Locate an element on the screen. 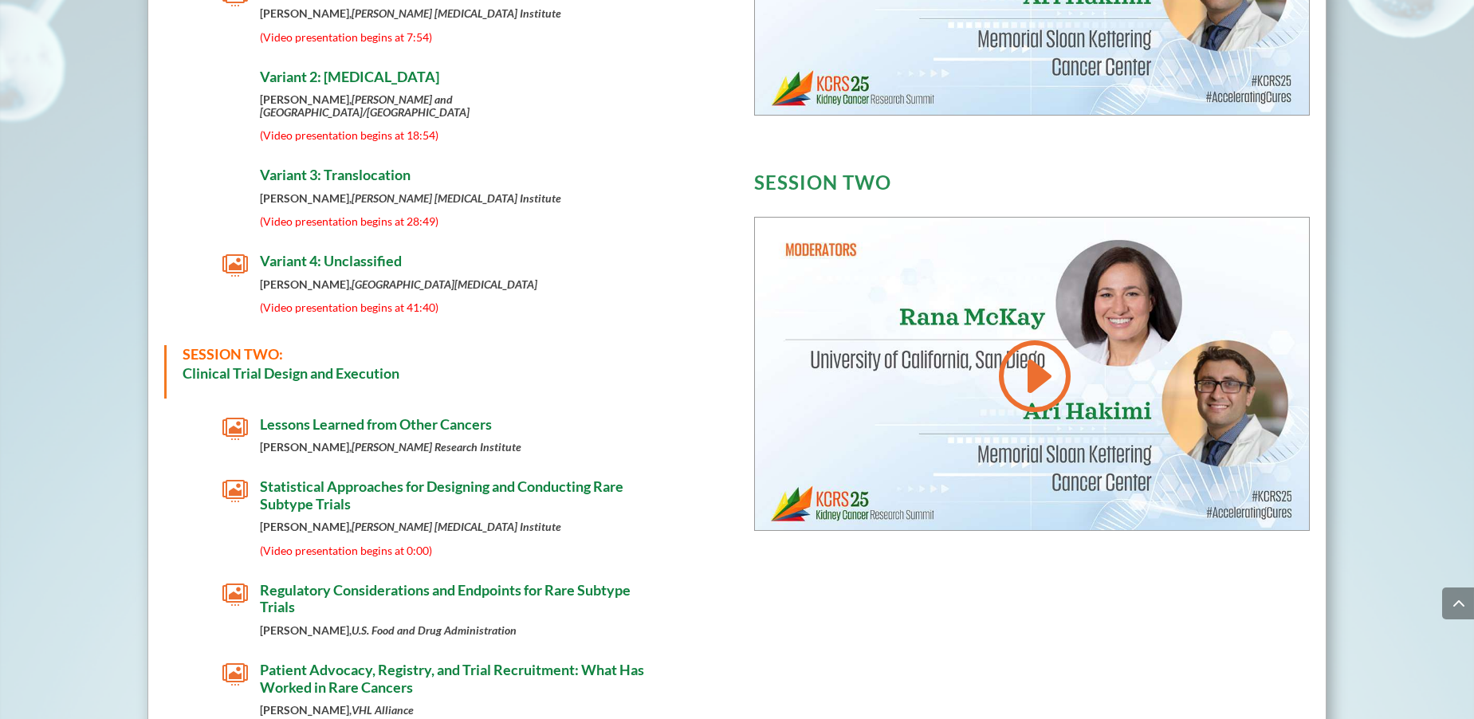  span: (Video presentation begins at 18:54) is located at coordinates (349, 135).